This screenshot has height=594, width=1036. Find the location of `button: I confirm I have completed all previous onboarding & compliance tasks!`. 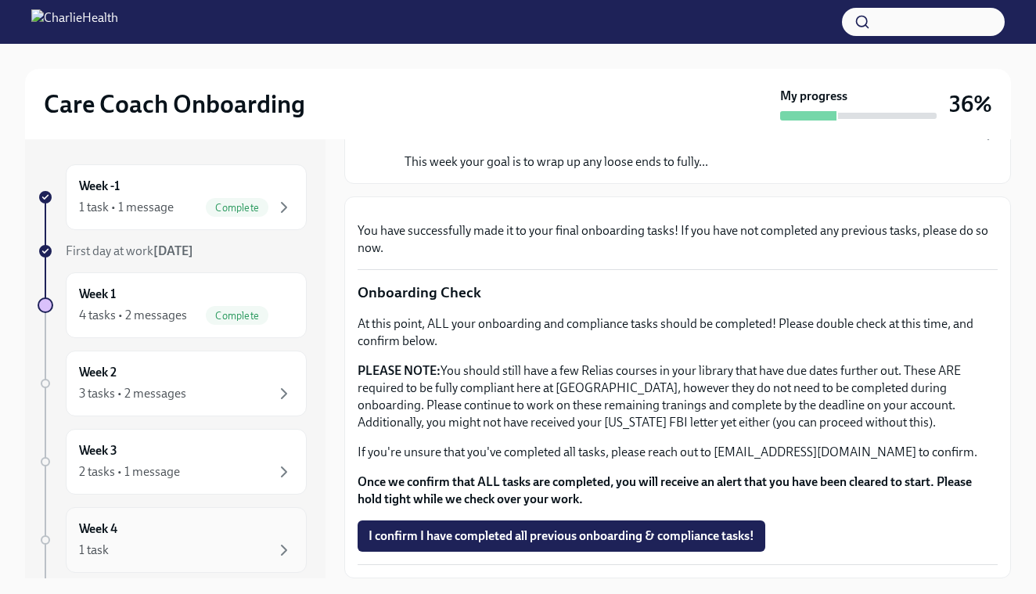

button: I confirm I have completed all previous onboarding & compliance tasks! is located at coordinates (561, 536).